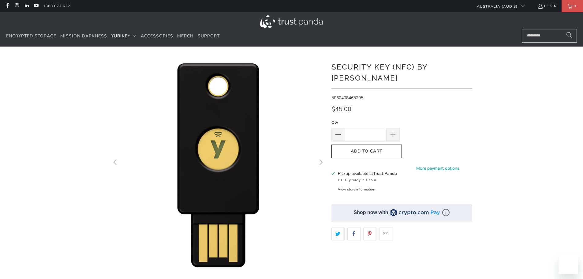 This screenshot has width=583, height=279. Describe the element at coordinates (120, 36) in the screenshot. I see `span: YubiKey` at that location.